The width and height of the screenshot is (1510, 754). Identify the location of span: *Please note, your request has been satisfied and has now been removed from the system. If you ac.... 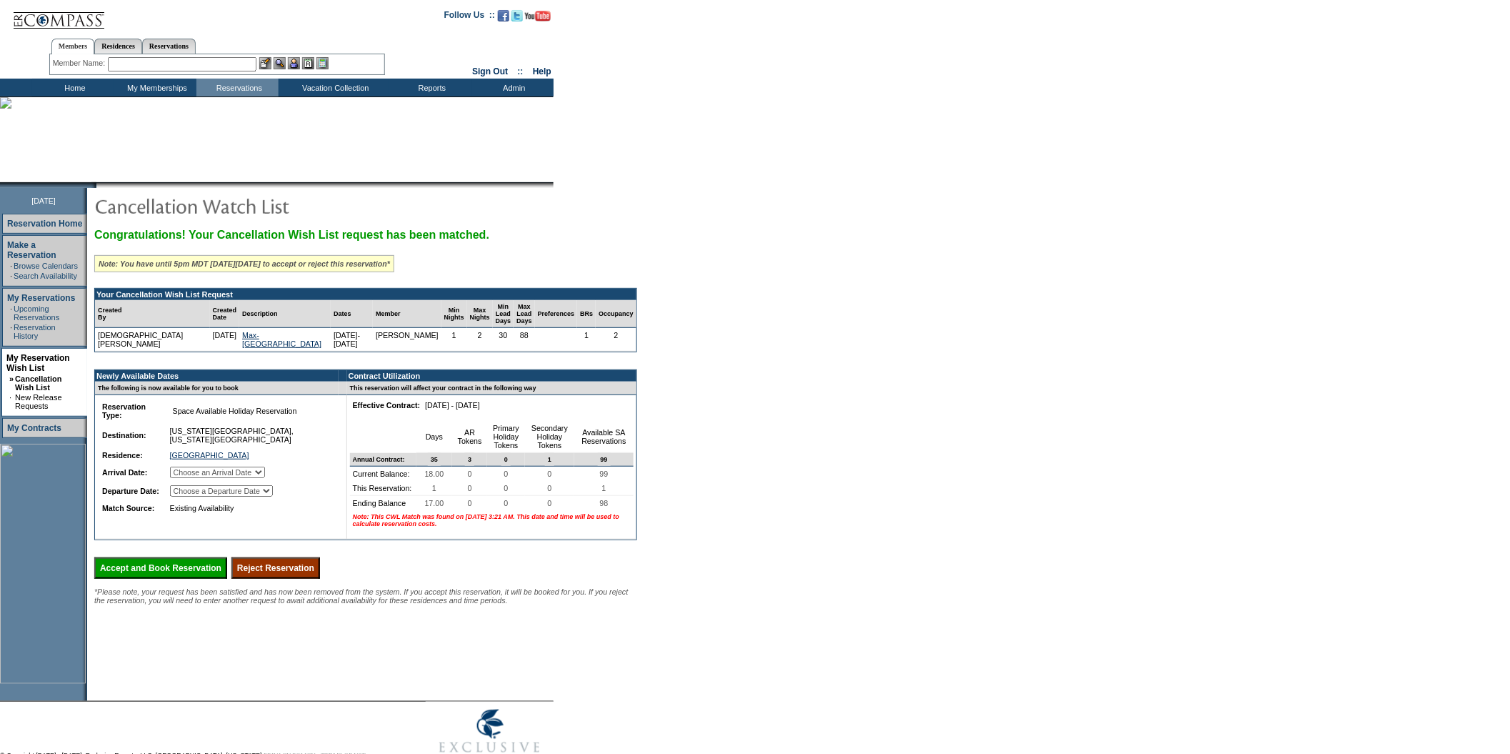
(361, 596).